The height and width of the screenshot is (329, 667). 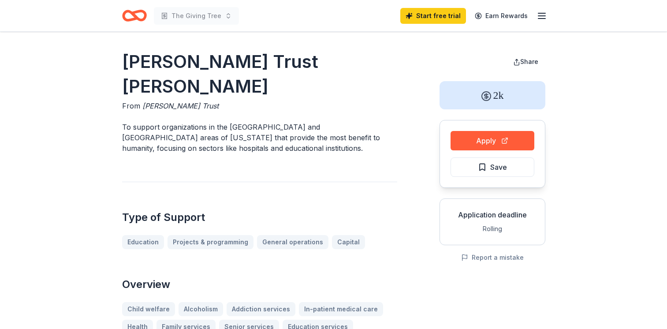 What do you see at coordinates (501, 16) in the screenshot?
I see `a: Earn Rewards` at bounding box center [501, 16].